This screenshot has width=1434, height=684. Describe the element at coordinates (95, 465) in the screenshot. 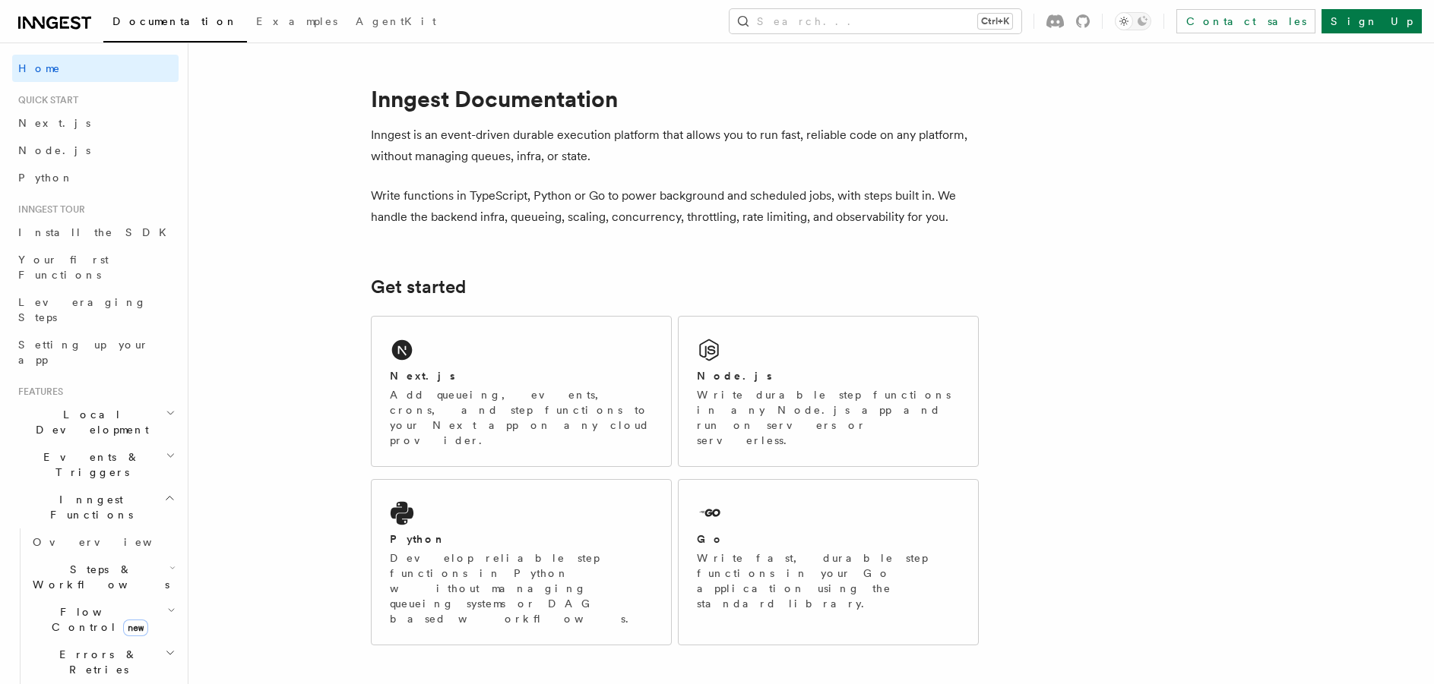

I see `button: Events & Triggers` at that location.